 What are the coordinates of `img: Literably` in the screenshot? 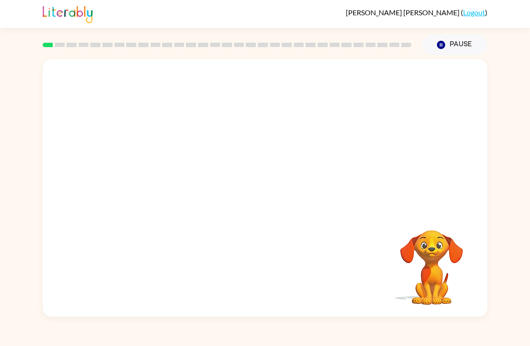 It's located at (67, 13).